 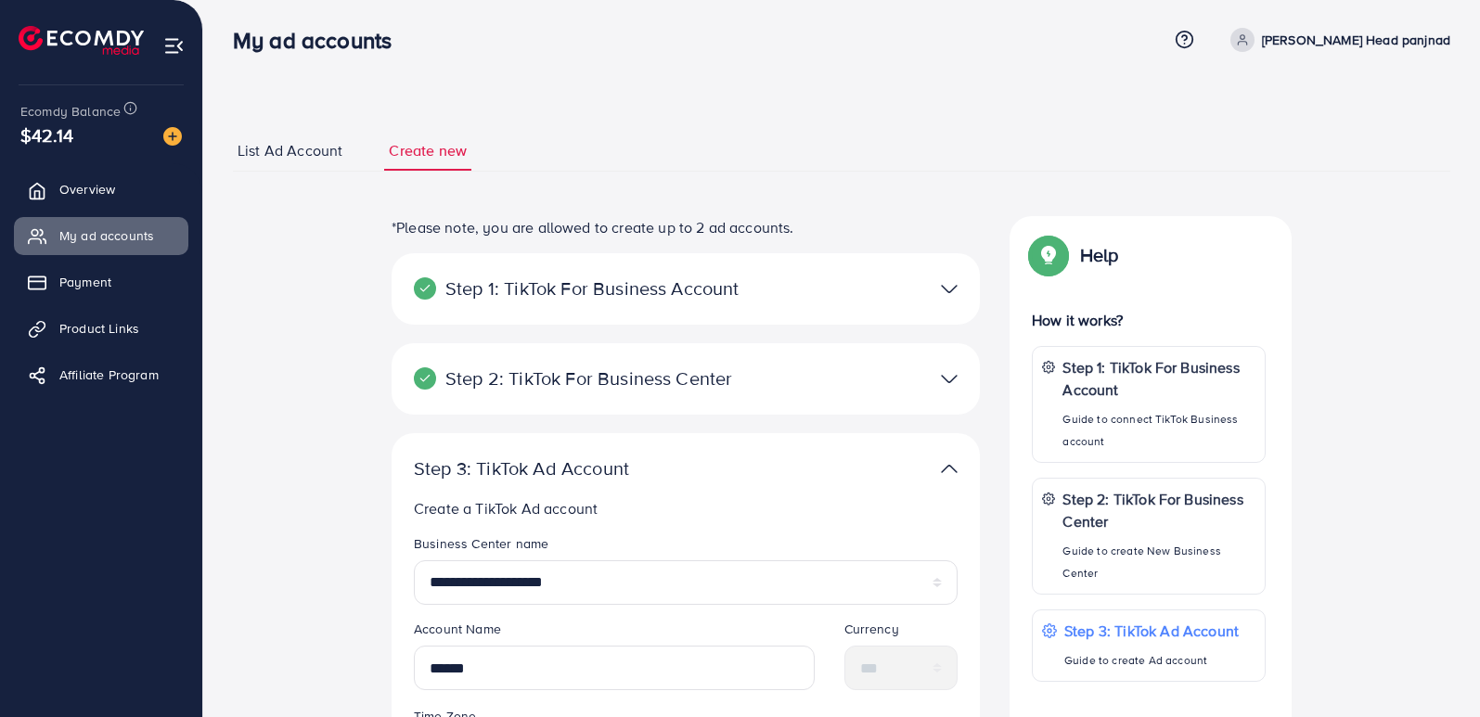 I want to click on a: My ad accounts, so click(x=101, y=236).